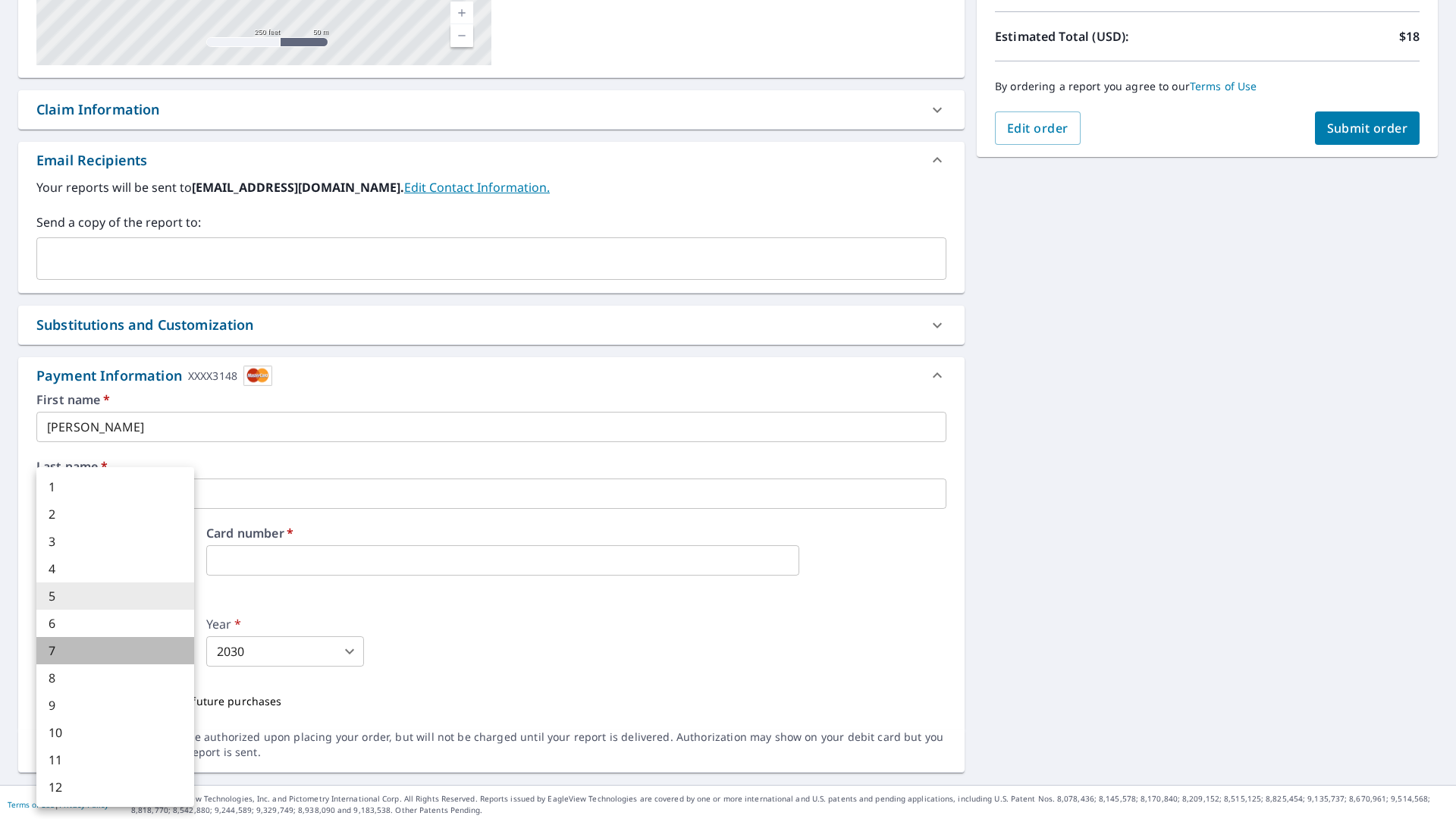  I want to click on li: 2, so click(115, 514).